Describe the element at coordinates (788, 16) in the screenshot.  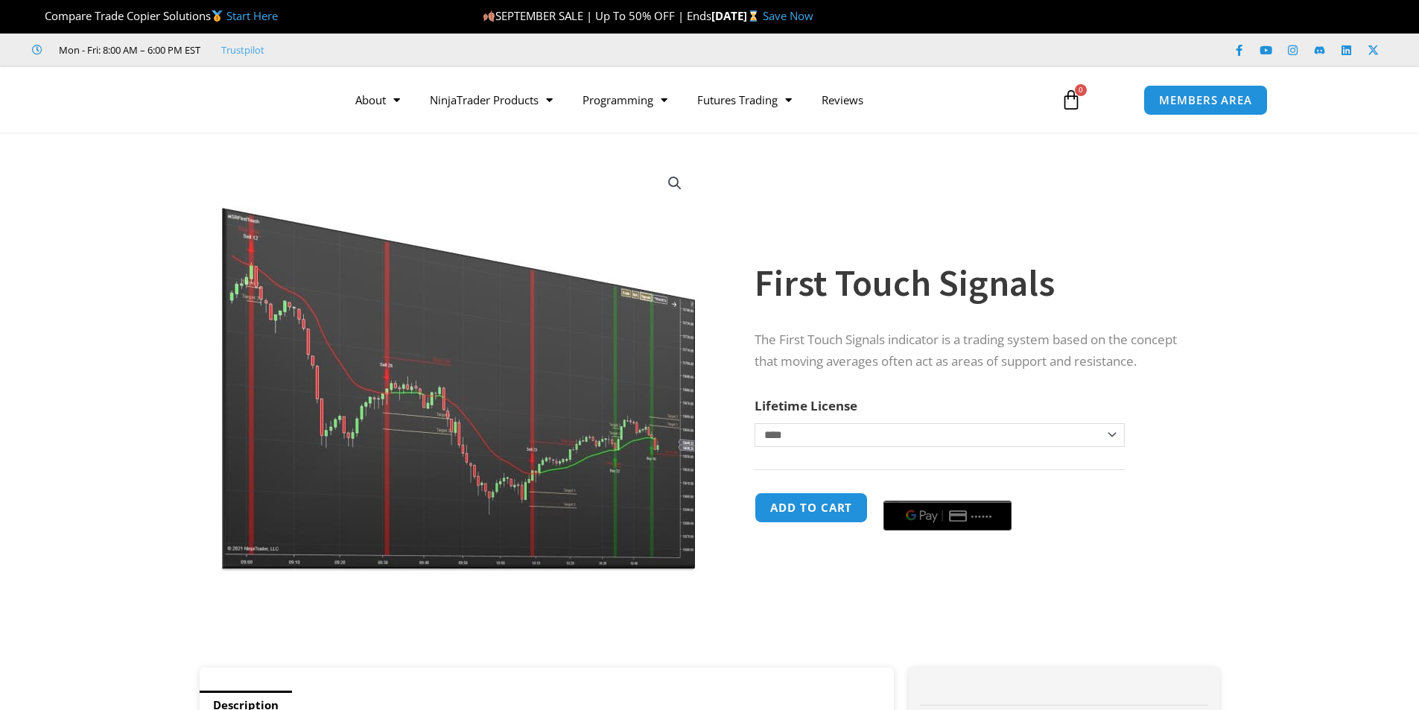
I see `a: Save Now` at that location.